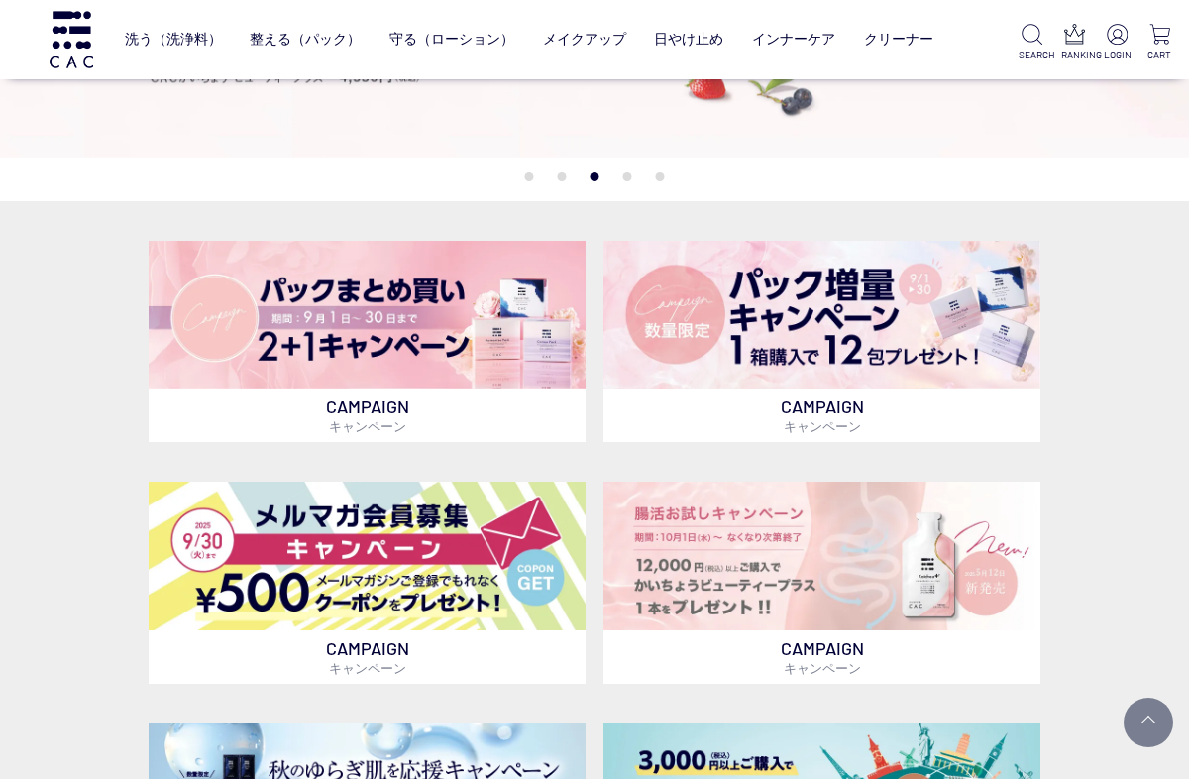 The image size is (1189, 779). What do you see at coordinates (367, 342) in the screenshot?
I see `a: パックキャンペーン2+1 パックキャンペーン2+1 CAMPAIGNキャンペーン` at bounding box center [367, 342].